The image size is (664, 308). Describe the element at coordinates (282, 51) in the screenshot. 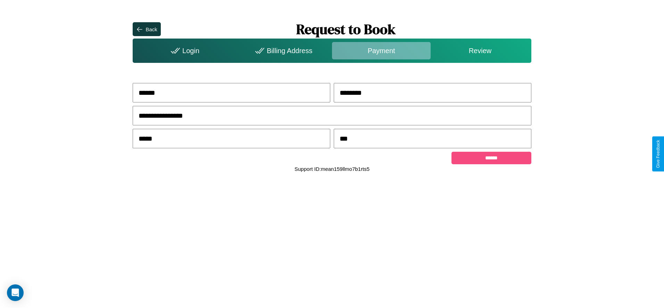

I see `div: Billing Address` at that location.